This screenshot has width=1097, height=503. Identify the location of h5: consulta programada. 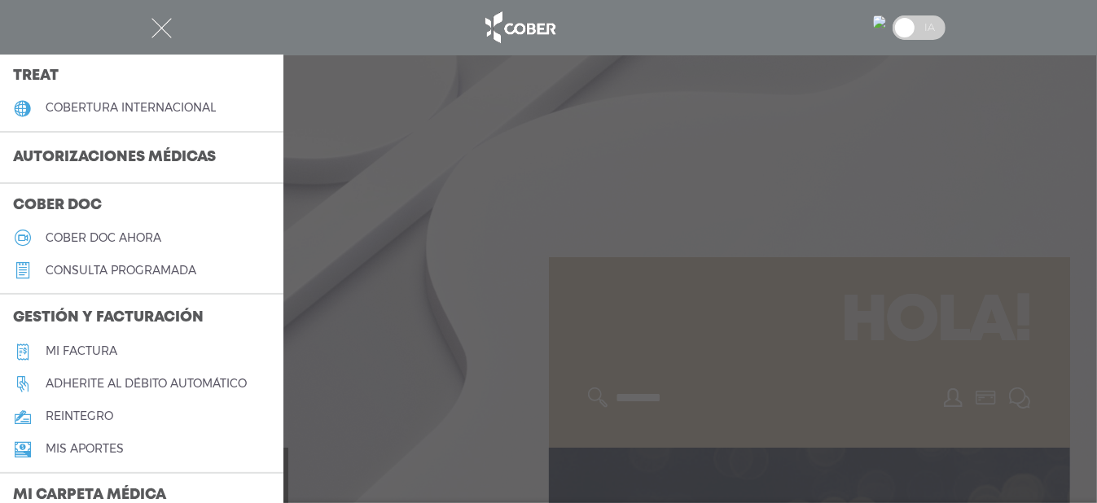
(121, 270).